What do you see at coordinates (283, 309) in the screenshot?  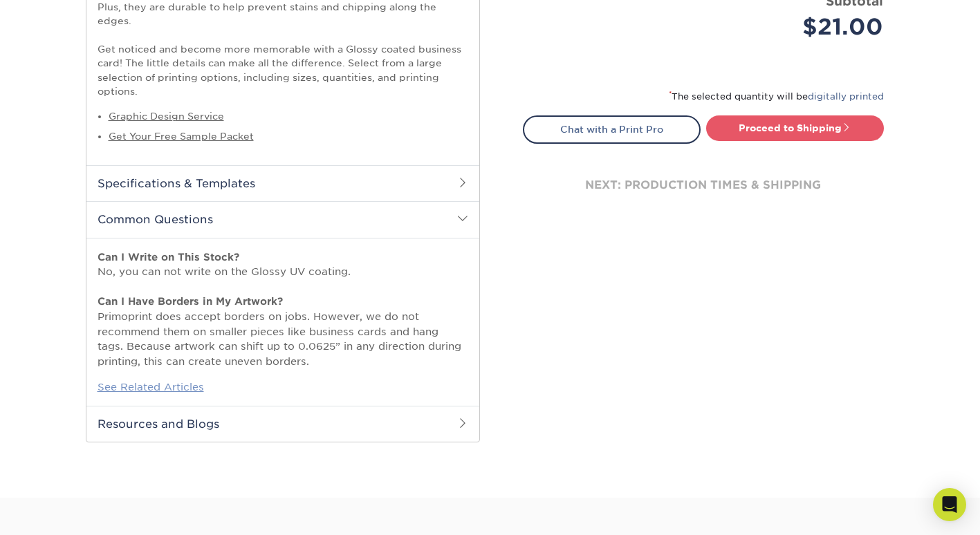 I see `p: No, you can not write on the Glossy UV coating. Primoprint does accept borders on jobs. However, ...` at bounding box center [283, 309].